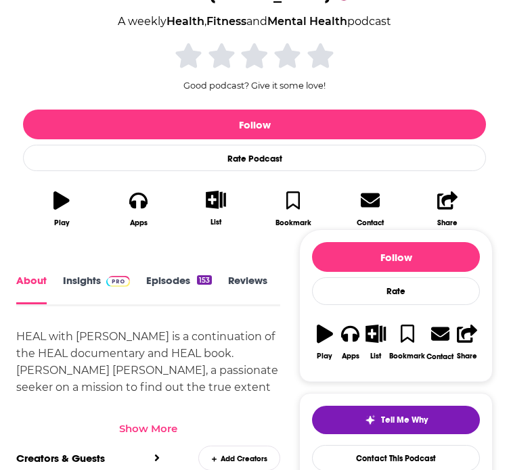  I want to click on img: tell me why sparkle, so click(370, 420).